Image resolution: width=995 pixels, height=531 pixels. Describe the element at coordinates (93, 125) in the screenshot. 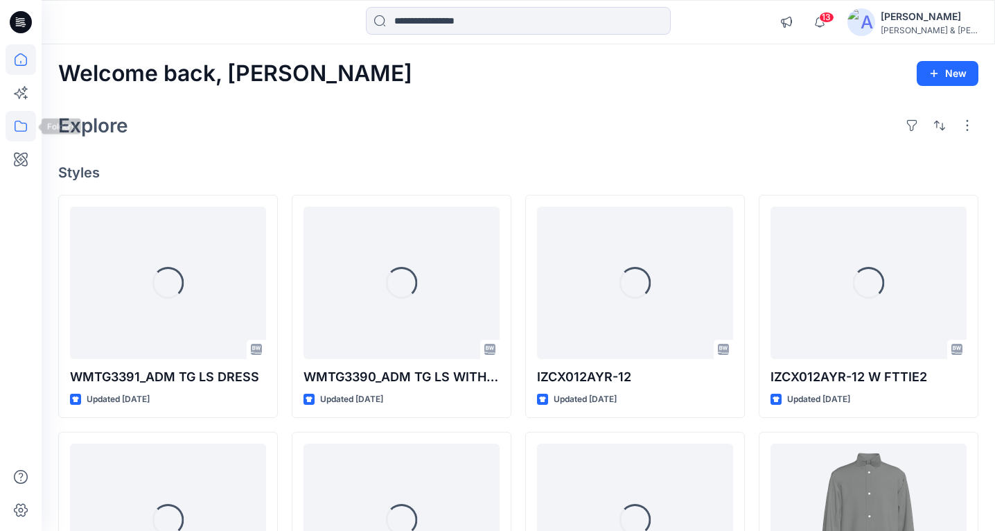

I see `h2: Explore` at that location.